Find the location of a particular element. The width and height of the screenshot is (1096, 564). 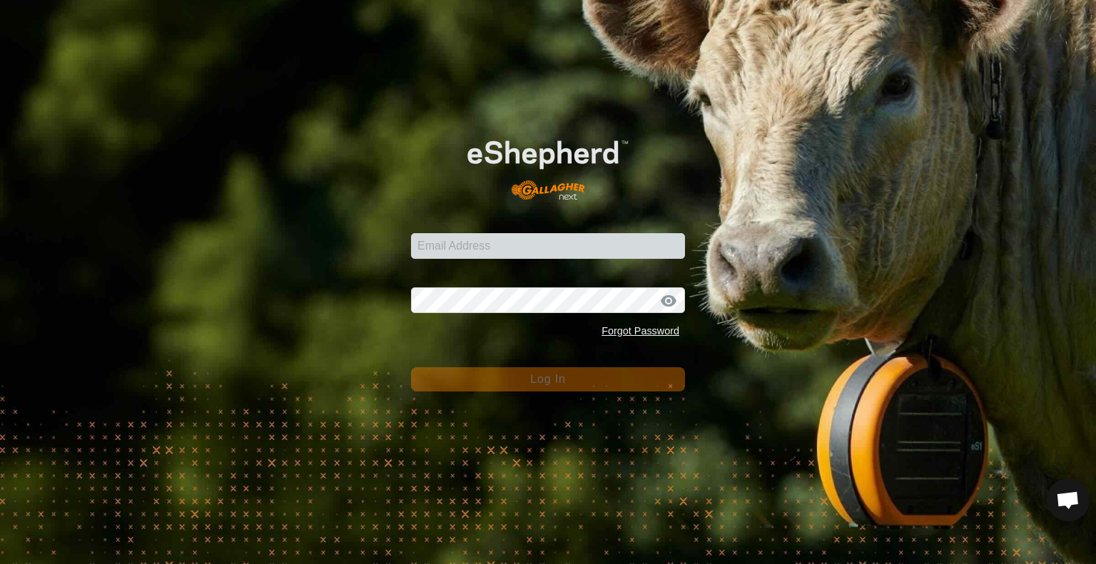

span: Log In is located at coordinates (547, 379).